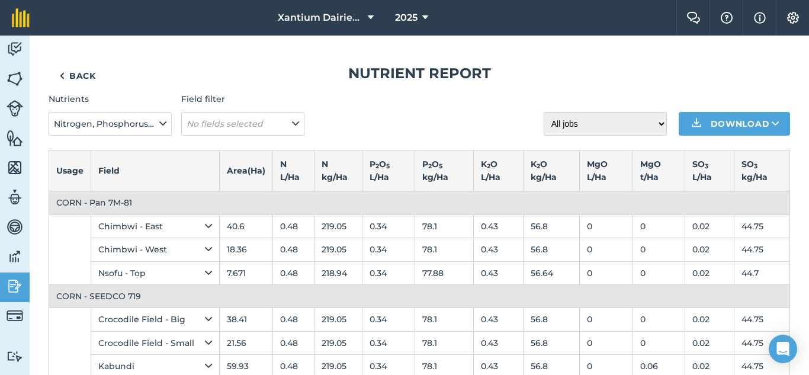  Describe the element at coordinates (419, 295) in the screenshot. I see `td: CORN - SEEDCO 719` at that location.